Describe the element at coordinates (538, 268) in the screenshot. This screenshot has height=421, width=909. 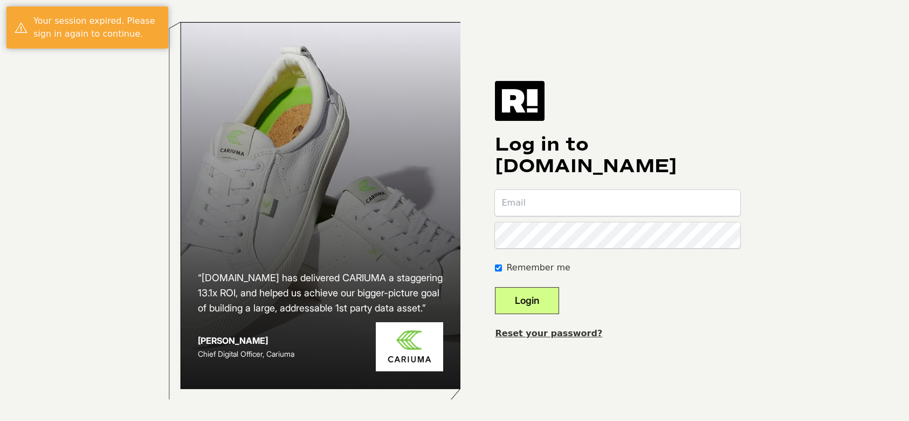
I see `label: Remember me` at that location.